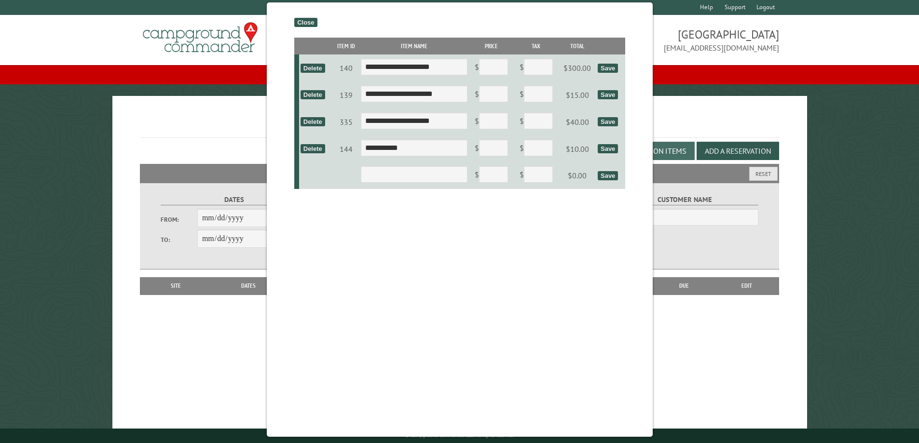 The image size is (919, 443). I want to click on label: Customer Name, so click(684, 200).